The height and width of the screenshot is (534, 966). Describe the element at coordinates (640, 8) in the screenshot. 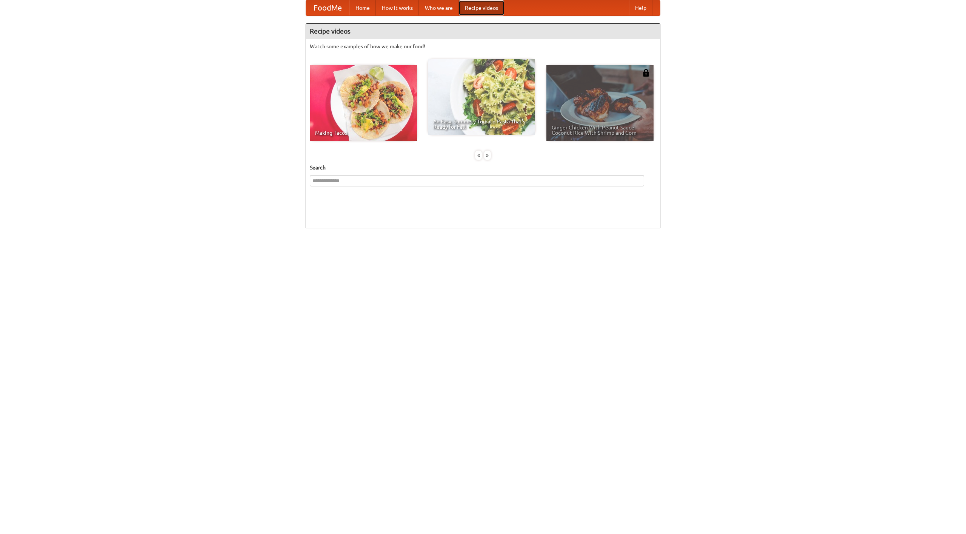

I see `a: Help` at that location.